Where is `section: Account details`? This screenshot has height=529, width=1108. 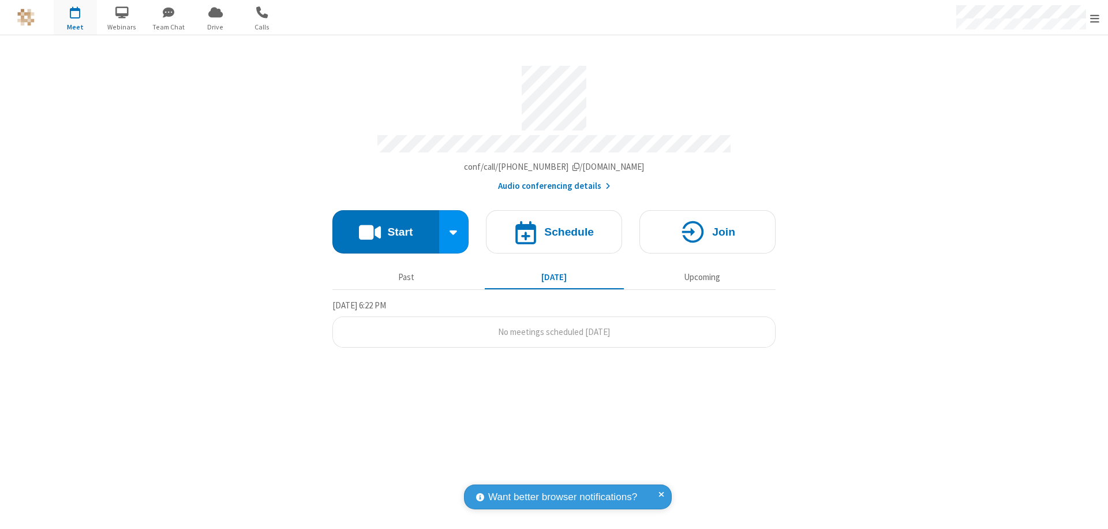 section: Account details is located at coordinates (554, 125).